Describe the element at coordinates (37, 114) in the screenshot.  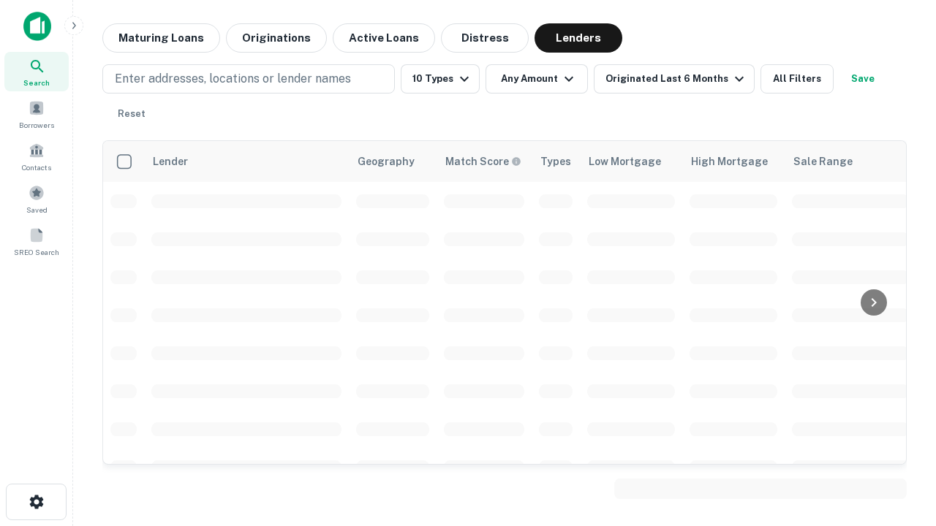
I see `div: Borrowers` at that location.